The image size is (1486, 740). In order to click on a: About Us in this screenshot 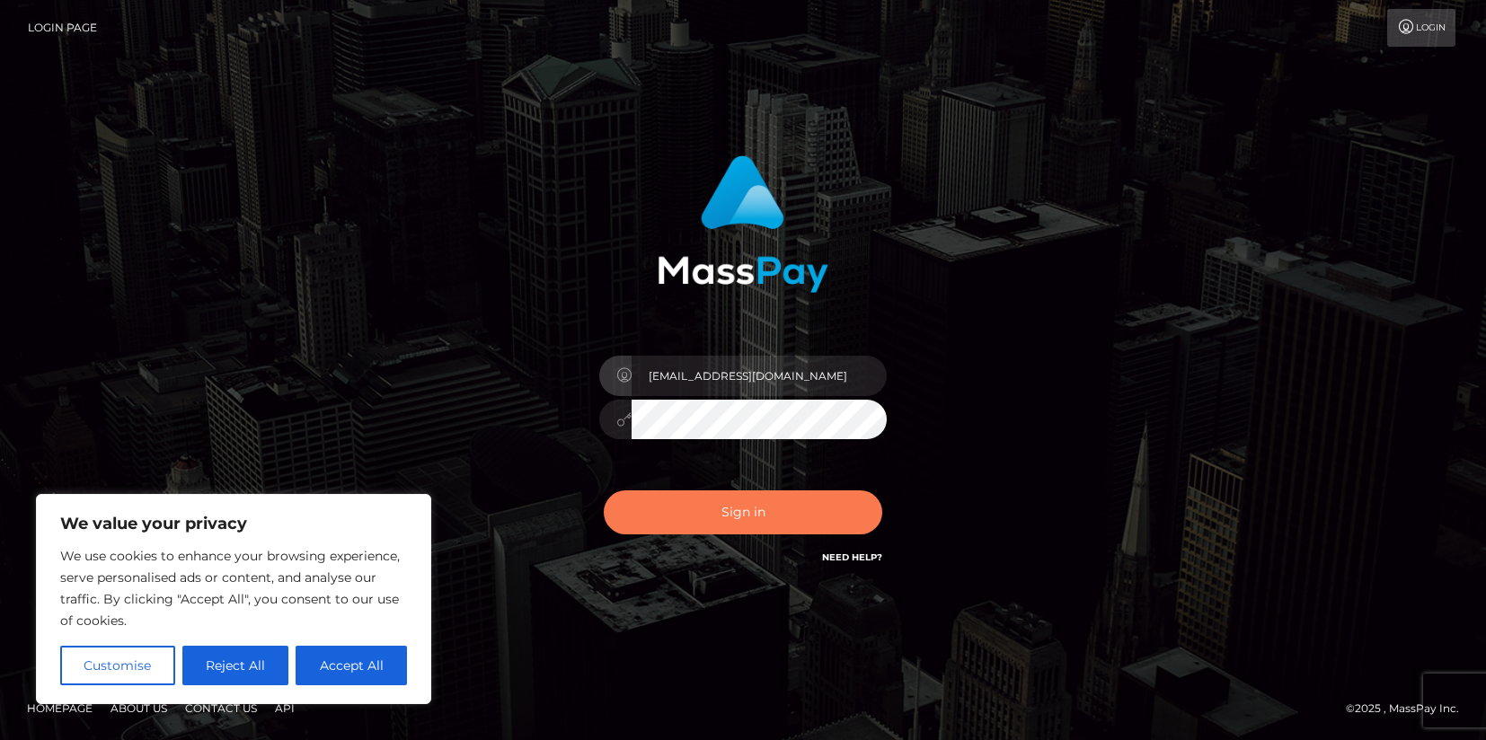, I will do `click(138, 708)`.